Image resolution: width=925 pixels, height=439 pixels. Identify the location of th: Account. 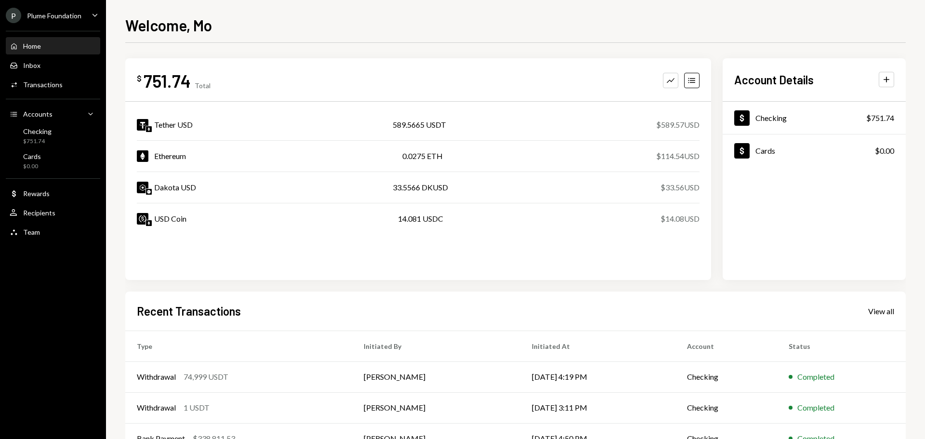
(726, 346).